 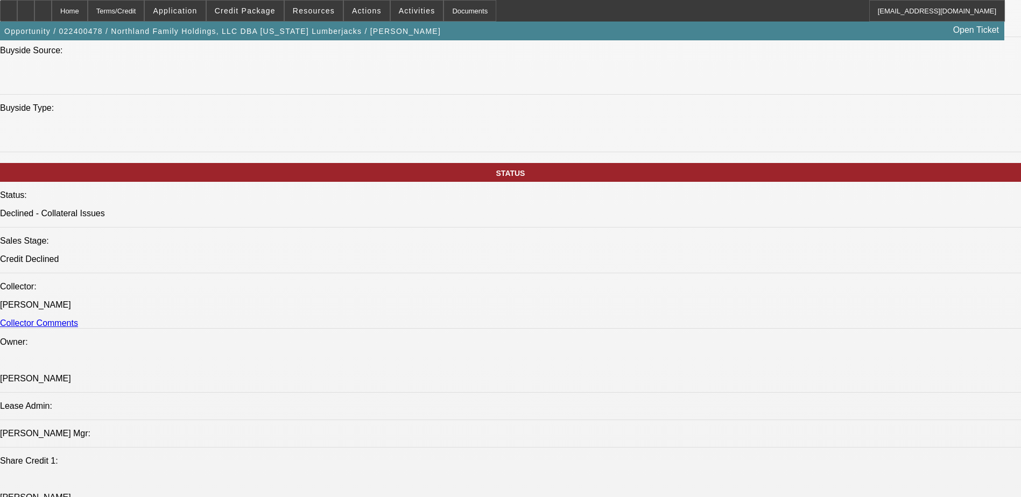 I want to click on span: STATUS, so click(x=511, y=173).